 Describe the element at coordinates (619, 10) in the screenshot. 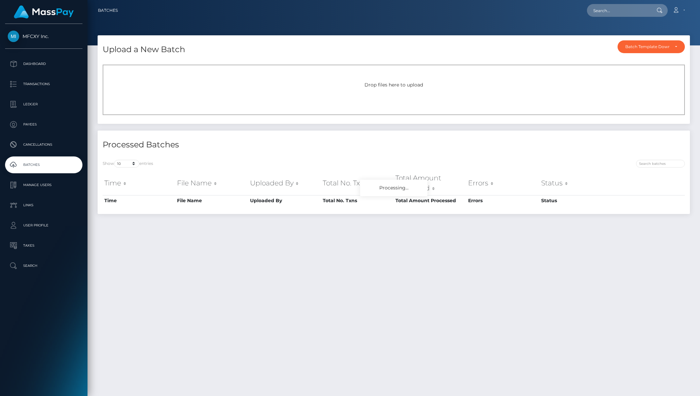

I see `input: Search...` at that location.